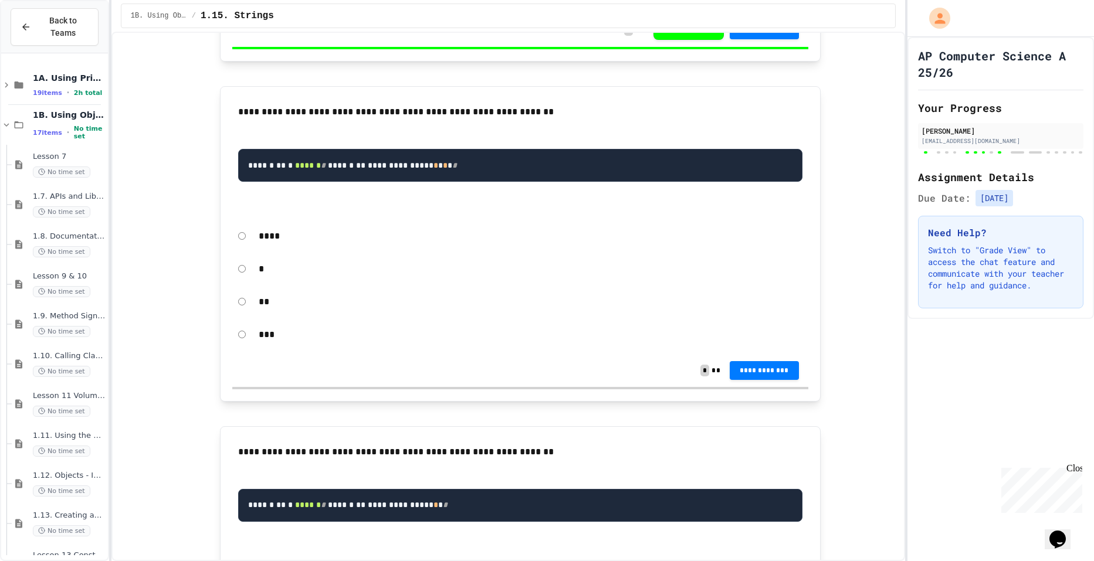 Image resolution: width=1094 pixels, height=561 pixels. What do you see at coordinates (69, 316) in the screenshot?
I see `span: 1.9. Method Signatures` at bounding box center [69, 316].